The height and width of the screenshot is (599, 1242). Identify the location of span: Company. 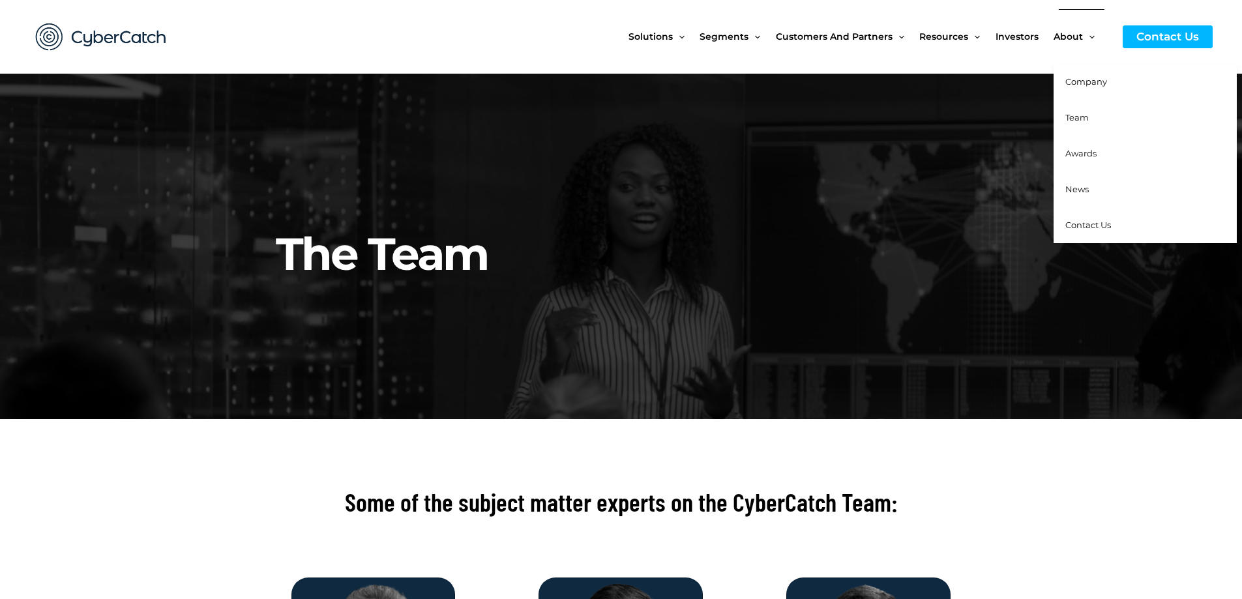
(1086, 81).